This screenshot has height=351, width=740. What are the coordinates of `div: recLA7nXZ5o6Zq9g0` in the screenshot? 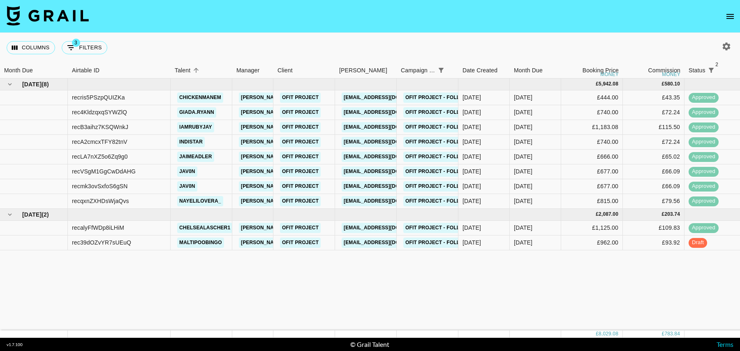 It's located at (100, 157).